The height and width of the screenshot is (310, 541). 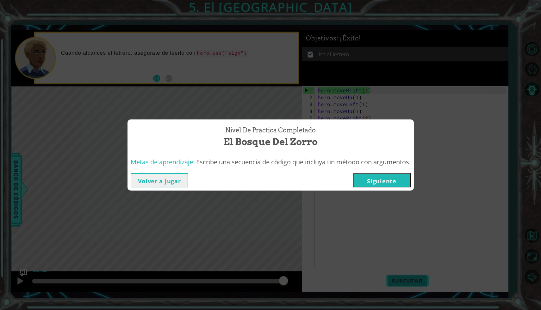 I want to click on button: Siguiente, so click(x=382, y=180).